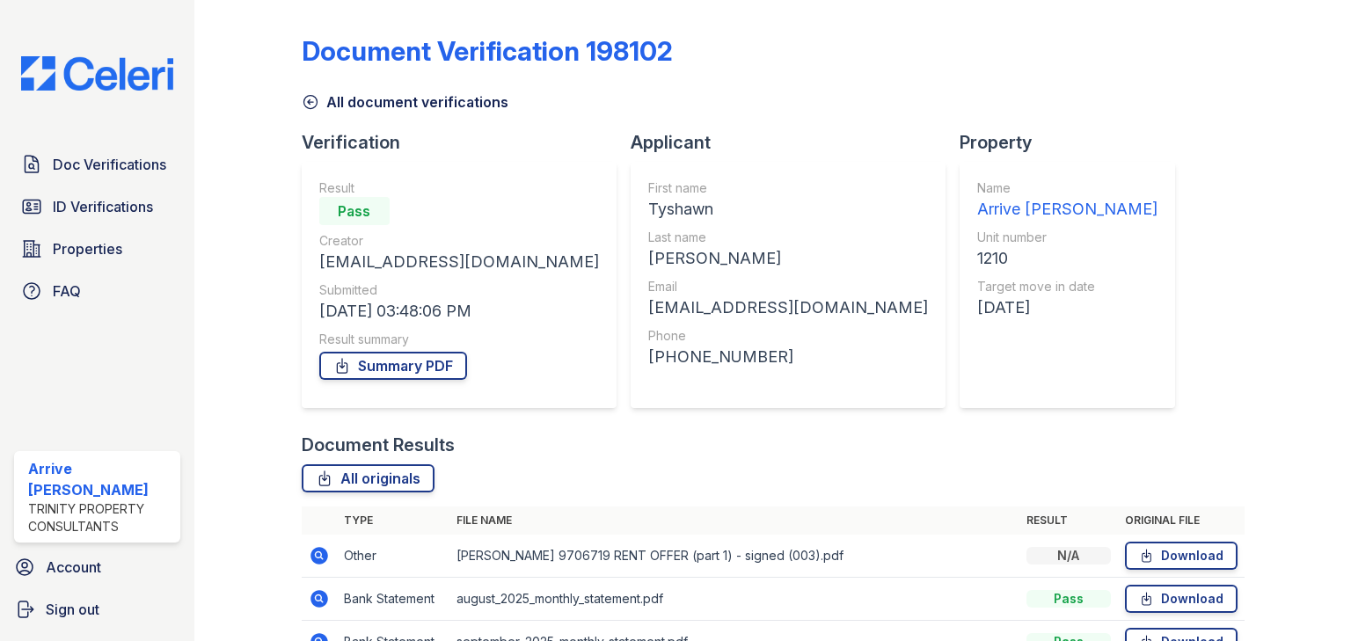  I want to click on div: Email, so click(788, 287).